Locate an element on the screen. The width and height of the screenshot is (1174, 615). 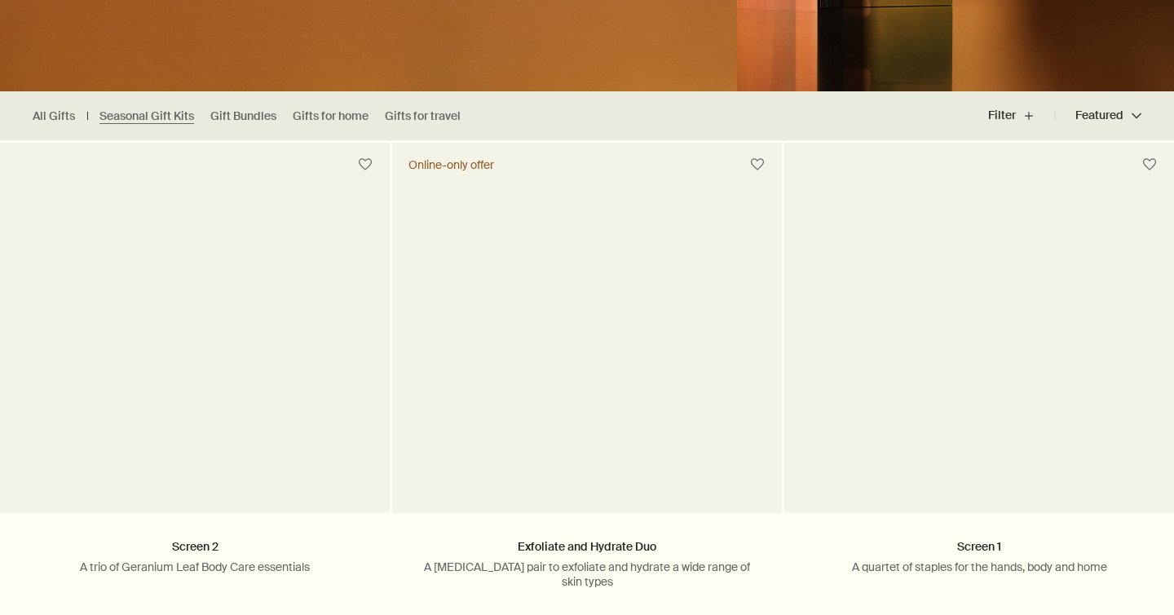
div: Online-only offer is located at coordinates (451, 165).